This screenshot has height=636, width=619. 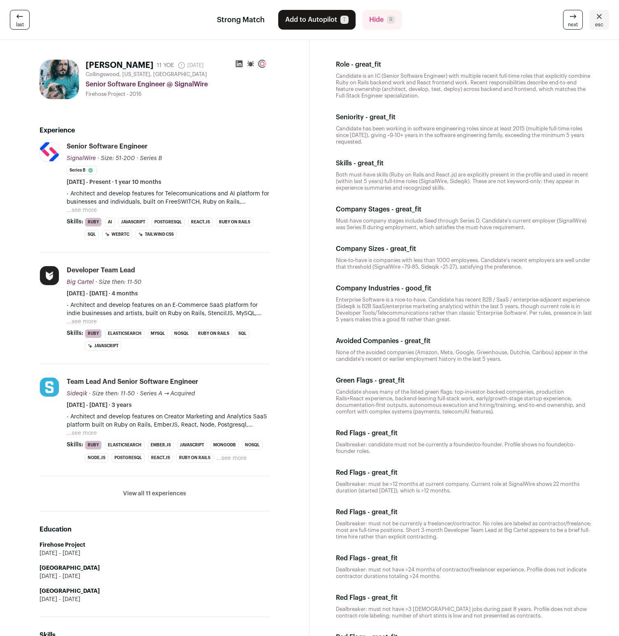 I want to click on span: T, so click(x=345, y=20).